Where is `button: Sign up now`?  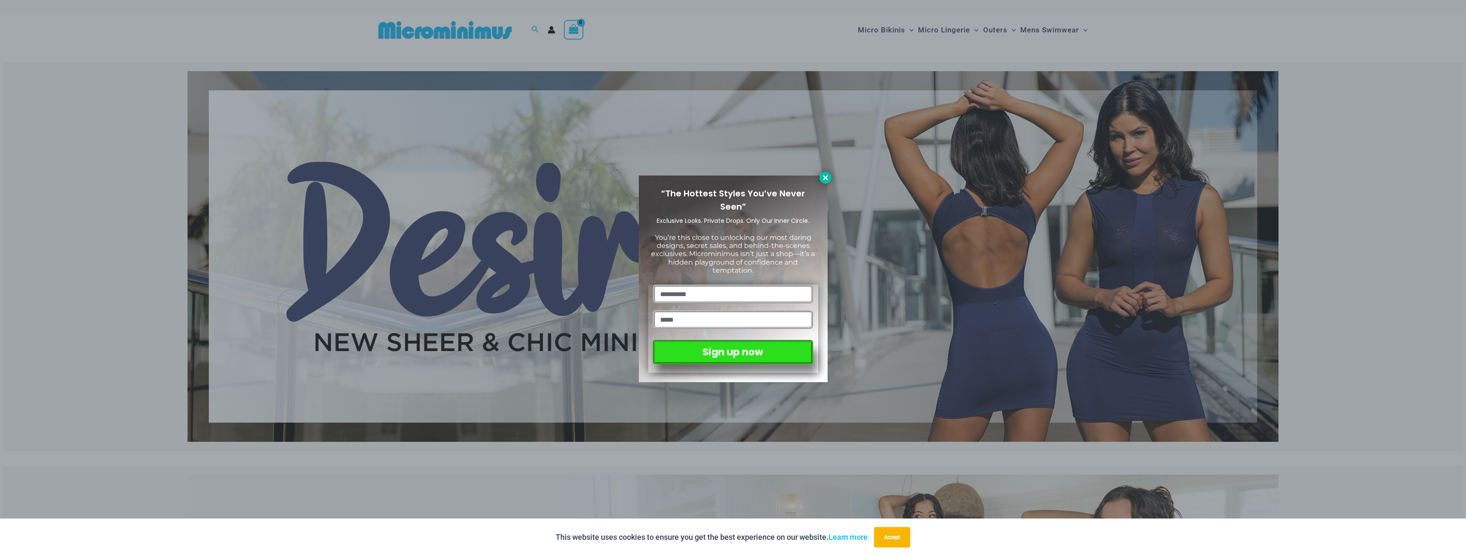
button: Sign up now is located at coordinates (732, 352).